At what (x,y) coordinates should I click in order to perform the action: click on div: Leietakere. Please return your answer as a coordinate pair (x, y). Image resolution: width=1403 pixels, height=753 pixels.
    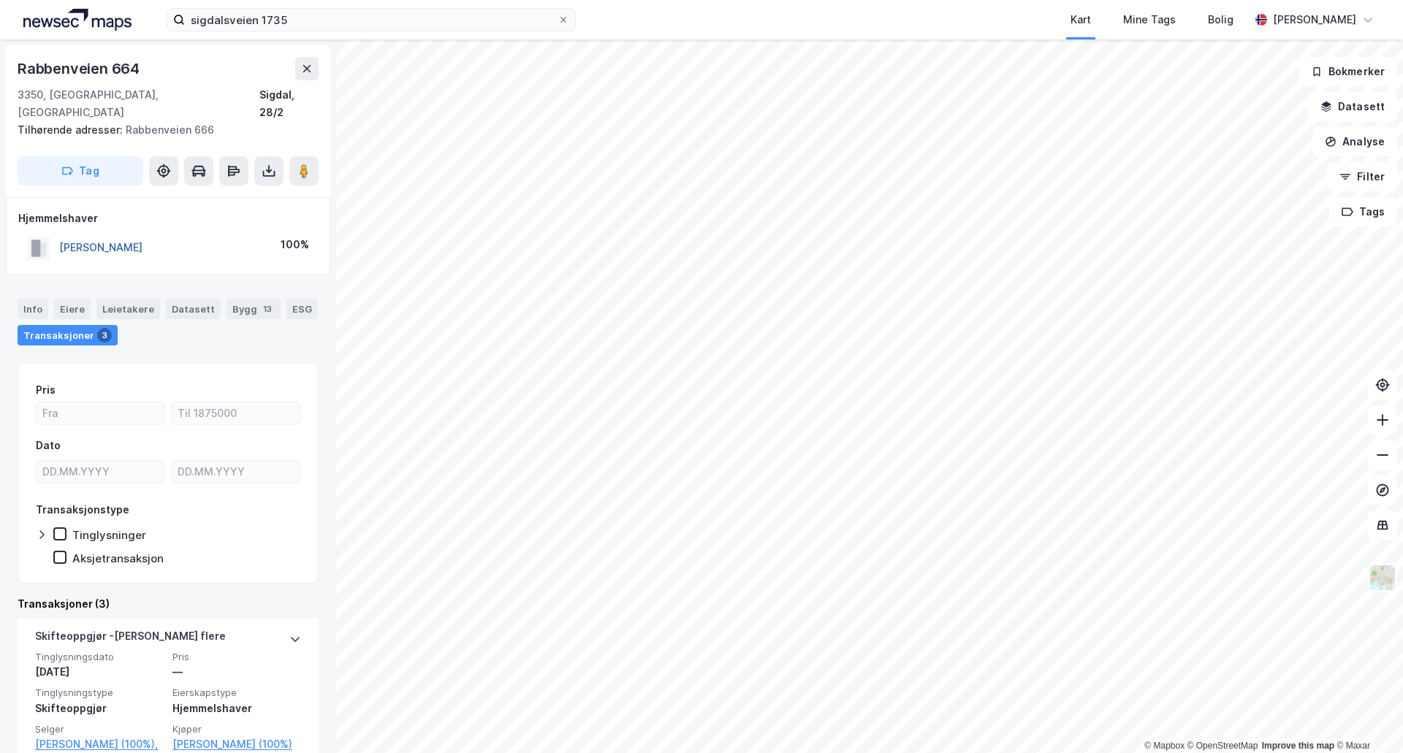
    Looking at the image, I should click on (128, 309).